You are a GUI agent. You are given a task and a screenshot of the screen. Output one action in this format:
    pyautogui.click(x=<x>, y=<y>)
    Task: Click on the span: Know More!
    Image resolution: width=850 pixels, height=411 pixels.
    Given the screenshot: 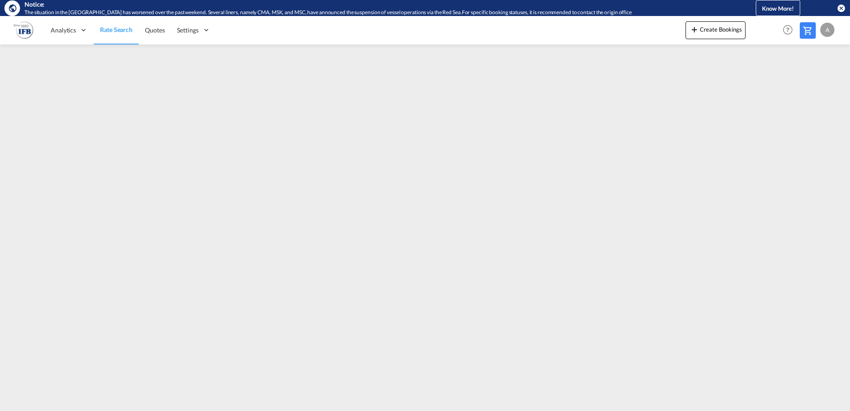 What is the action you would take?
    pyautogui.click(x=778, y=8)
    